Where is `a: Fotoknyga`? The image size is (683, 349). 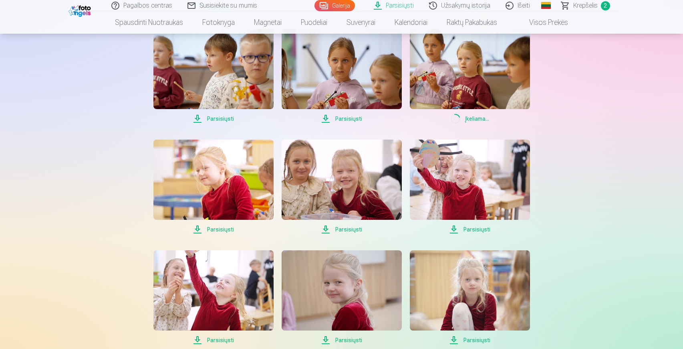
a: Fotoknyga is located at coordinates (218, 22).